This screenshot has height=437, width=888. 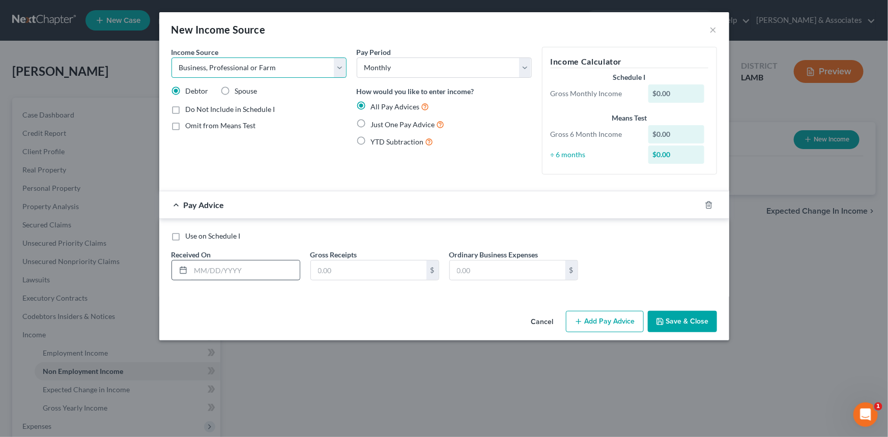 I want to click on div: ÷ 6 months, so click(x=594, y=155).